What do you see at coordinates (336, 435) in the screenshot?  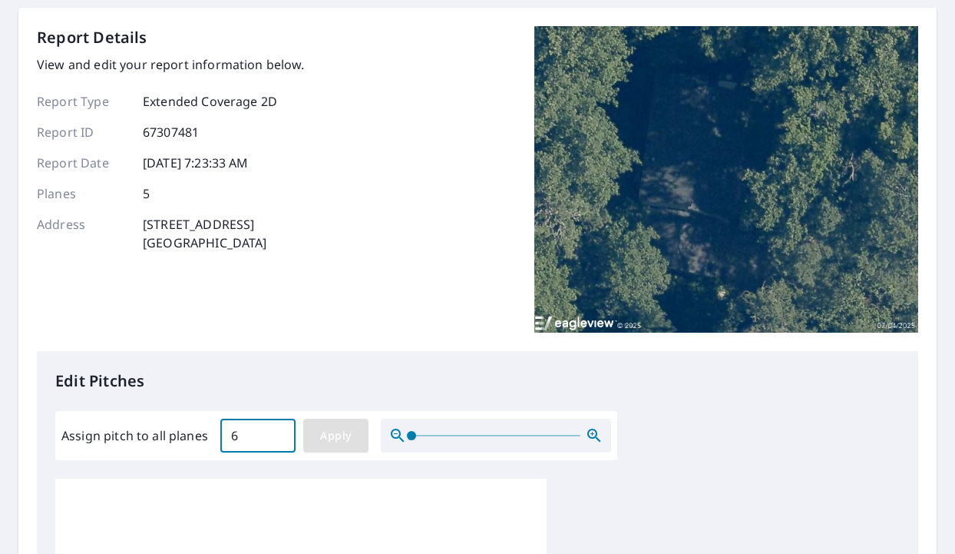 I see `span: Apply` at bounding box center [336, 435].